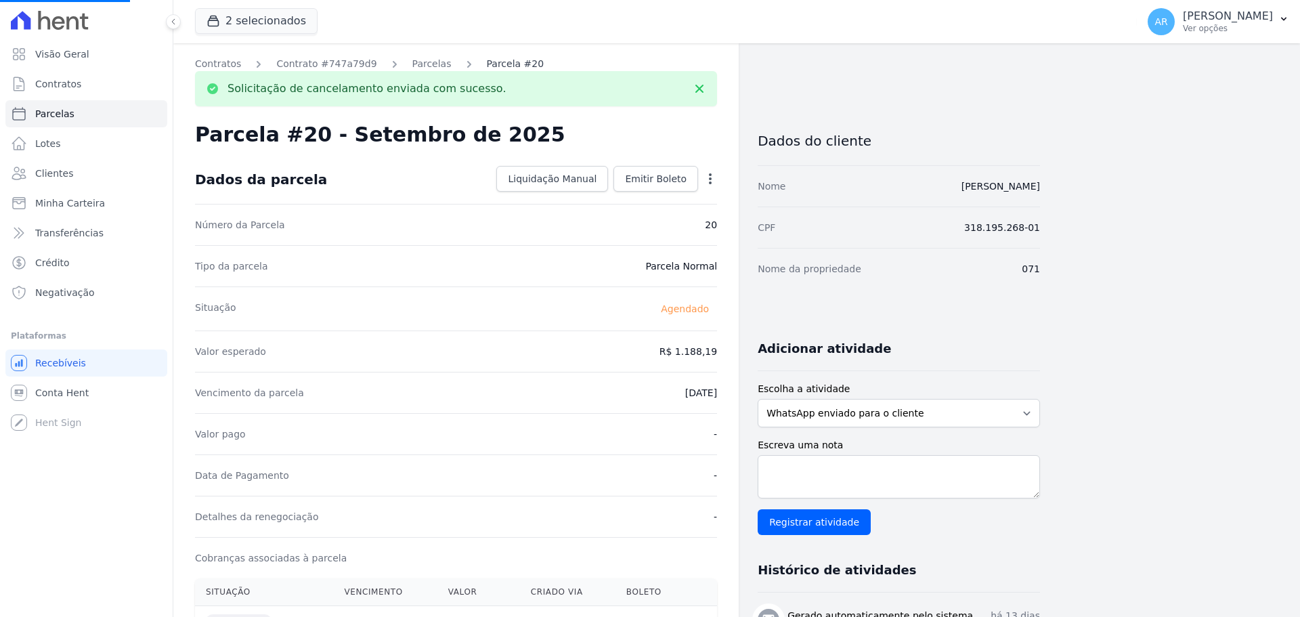 The height and width of the screenshot is (617, 1300). I want to click on h3: Dados do cliente, so click(899, 141).